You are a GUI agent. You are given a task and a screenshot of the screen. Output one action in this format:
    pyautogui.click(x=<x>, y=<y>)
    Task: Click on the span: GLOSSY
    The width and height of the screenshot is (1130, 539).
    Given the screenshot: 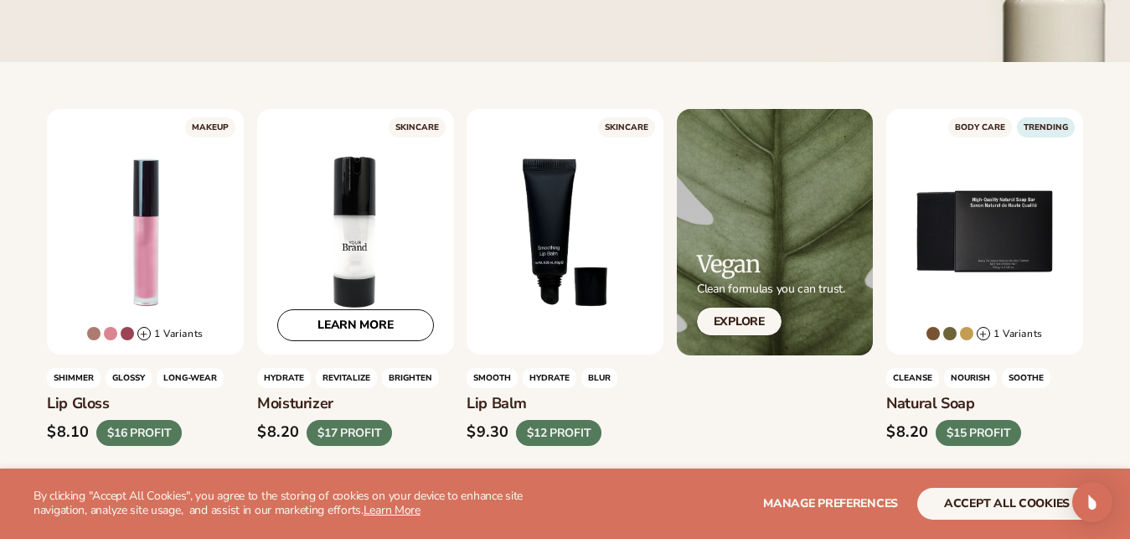 What is the action you would take?
    pyautogui.click(x=128, y=379)
    